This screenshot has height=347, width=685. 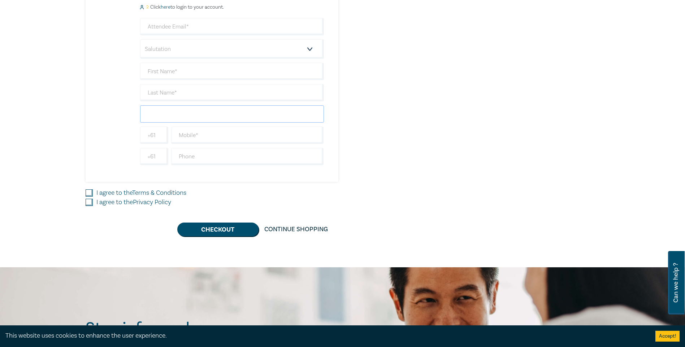 What do you see at coordinates (676, 283) in the screenshot?
I see `span: Can we help ?` at bounding box center [676, 283].